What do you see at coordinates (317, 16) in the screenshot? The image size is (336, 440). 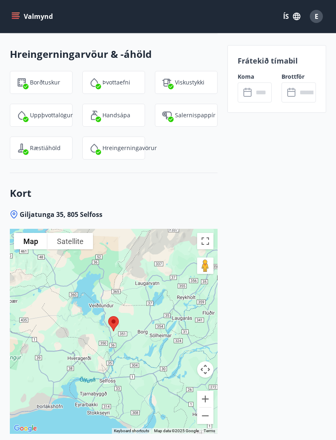 I see `button: E` at bounding box center [317, 16].